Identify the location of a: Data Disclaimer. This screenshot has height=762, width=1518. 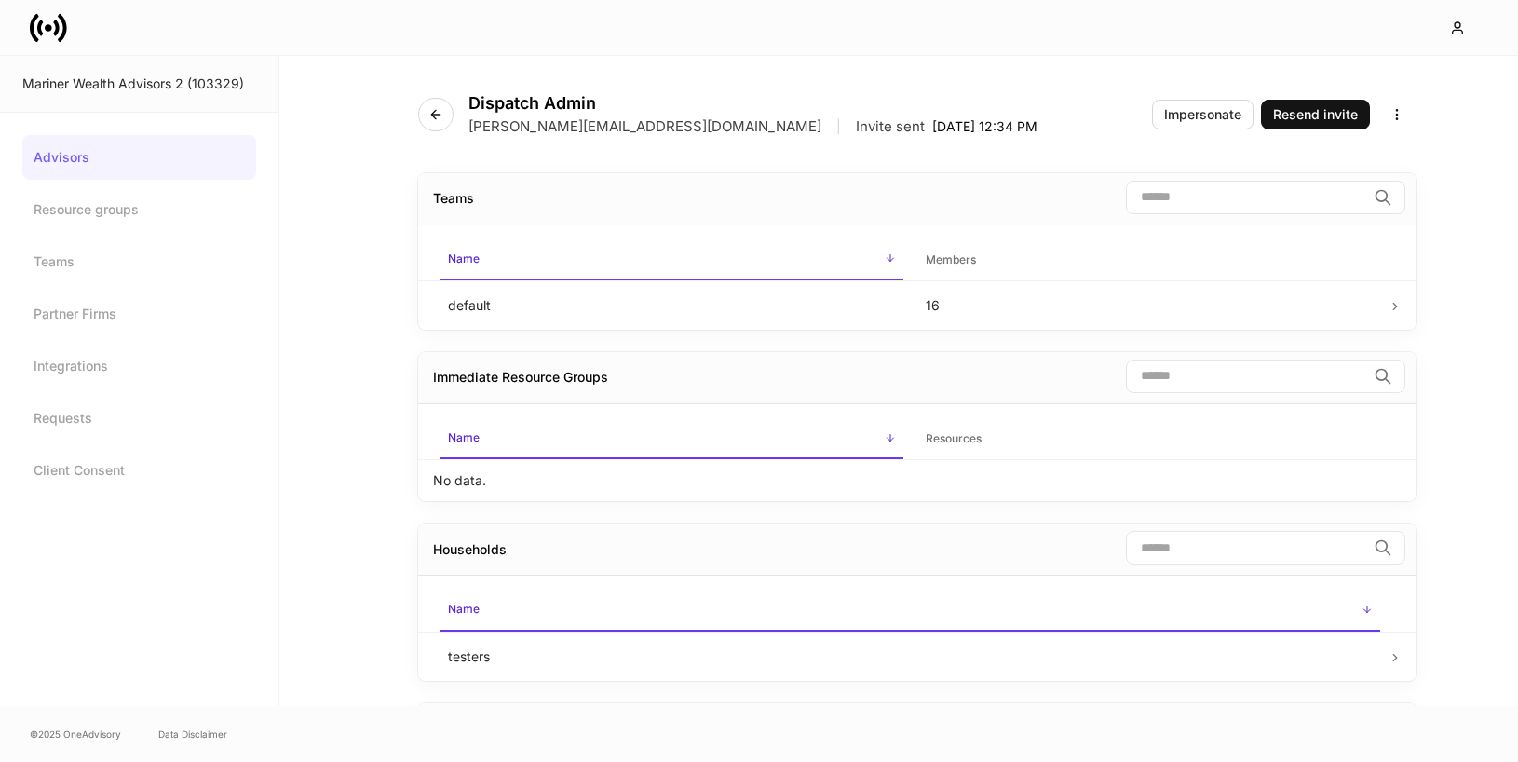
(193, 734).